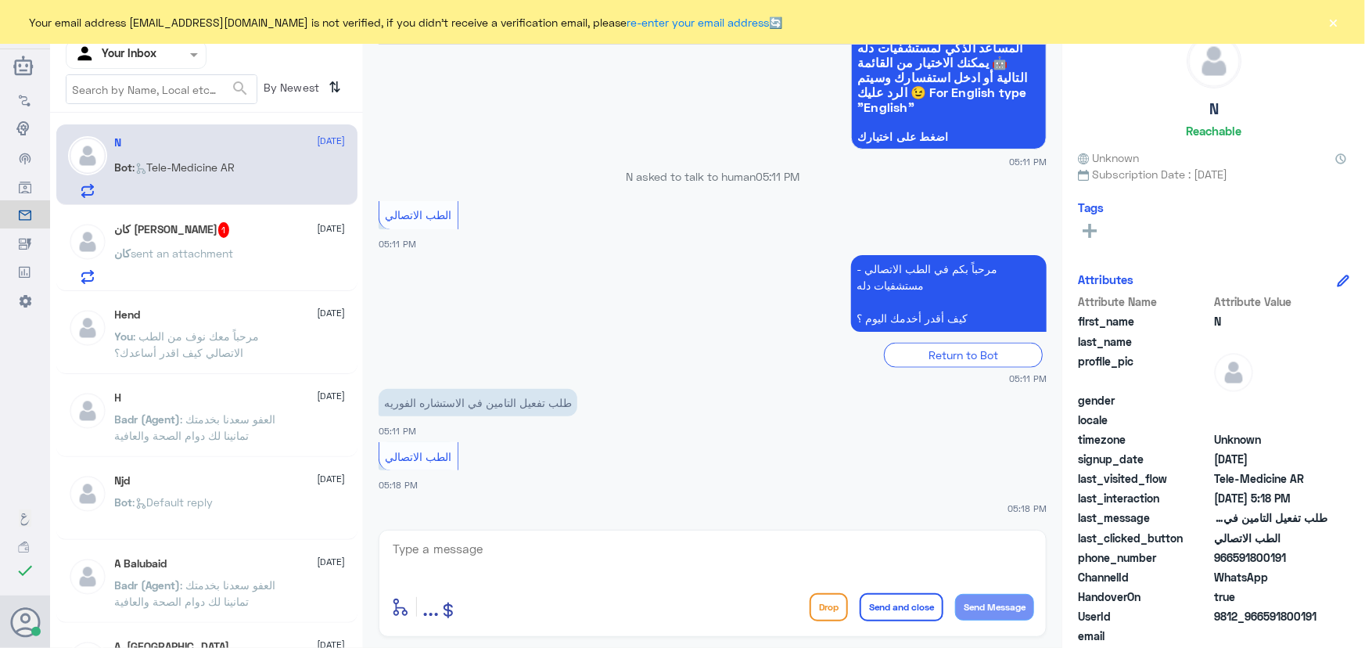 This screenshot has width=1365, height=648. What do you see at coordinates (1271, 517) in the screenshot?
I see `span: طلب تفعيل التامين في الاستشاره الفوريه` at bounding box center [1271, 517].